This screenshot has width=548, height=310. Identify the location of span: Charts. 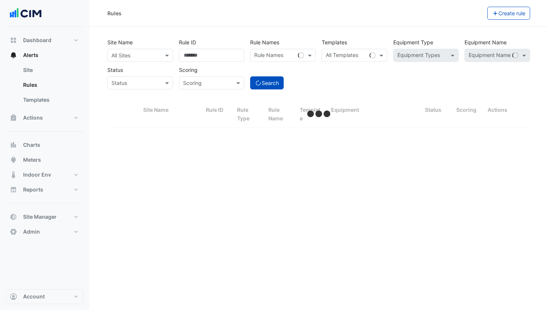
(32, 145).